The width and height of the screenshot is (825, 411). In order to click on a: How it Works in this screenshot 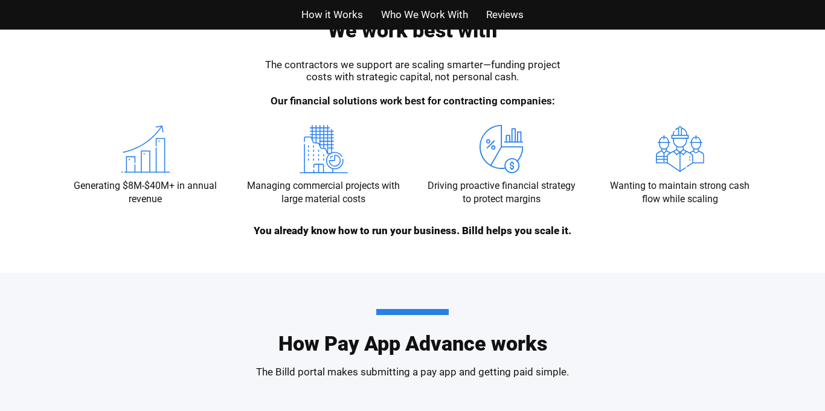, I will do `click(332, 14)`.